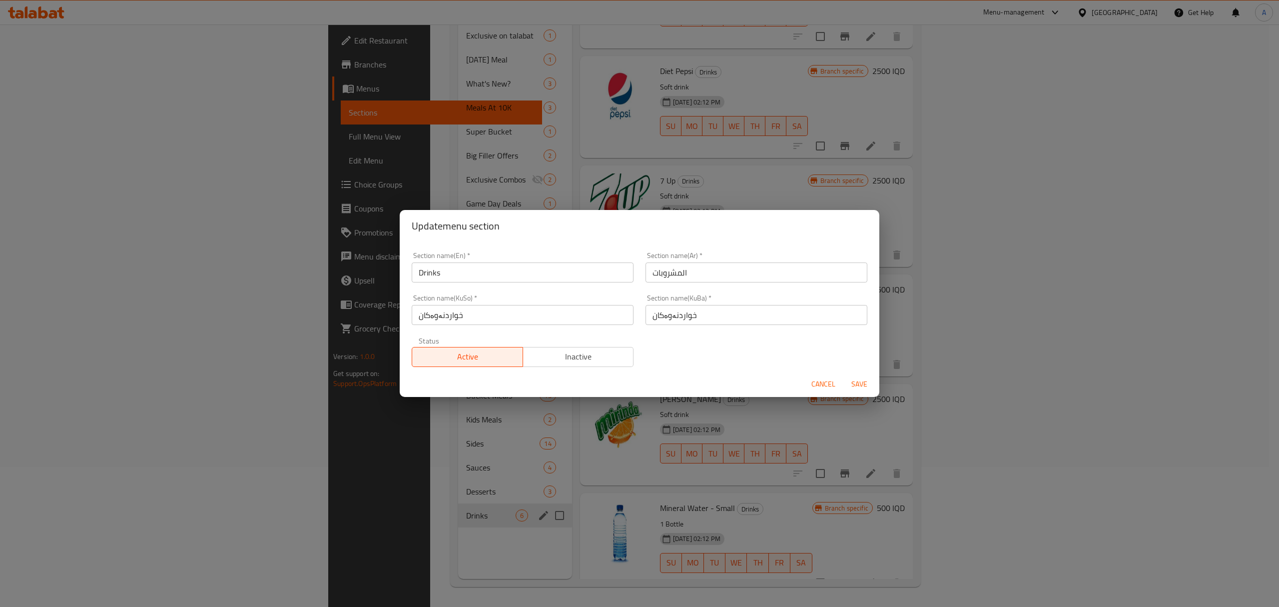  I want to click on input: Please enter section name(en), so click(523, 272).